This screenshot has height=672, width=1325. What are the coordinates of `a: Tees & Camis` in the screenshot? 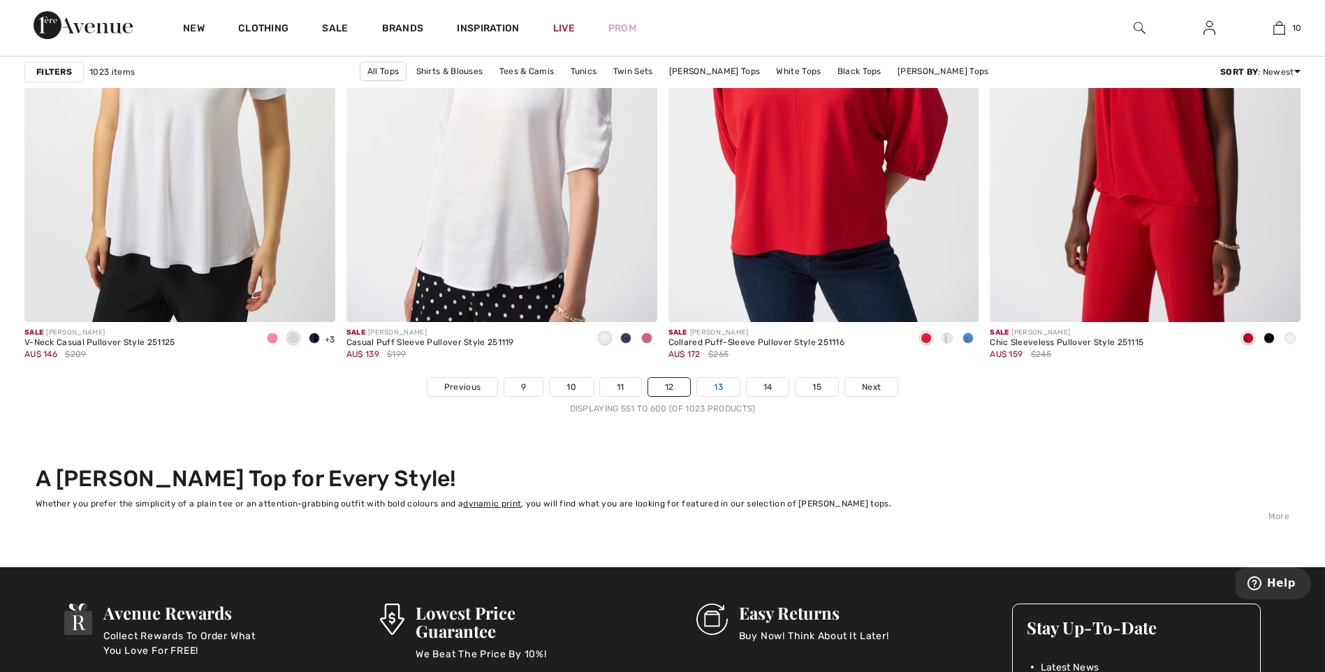 It's located at (527, 71).